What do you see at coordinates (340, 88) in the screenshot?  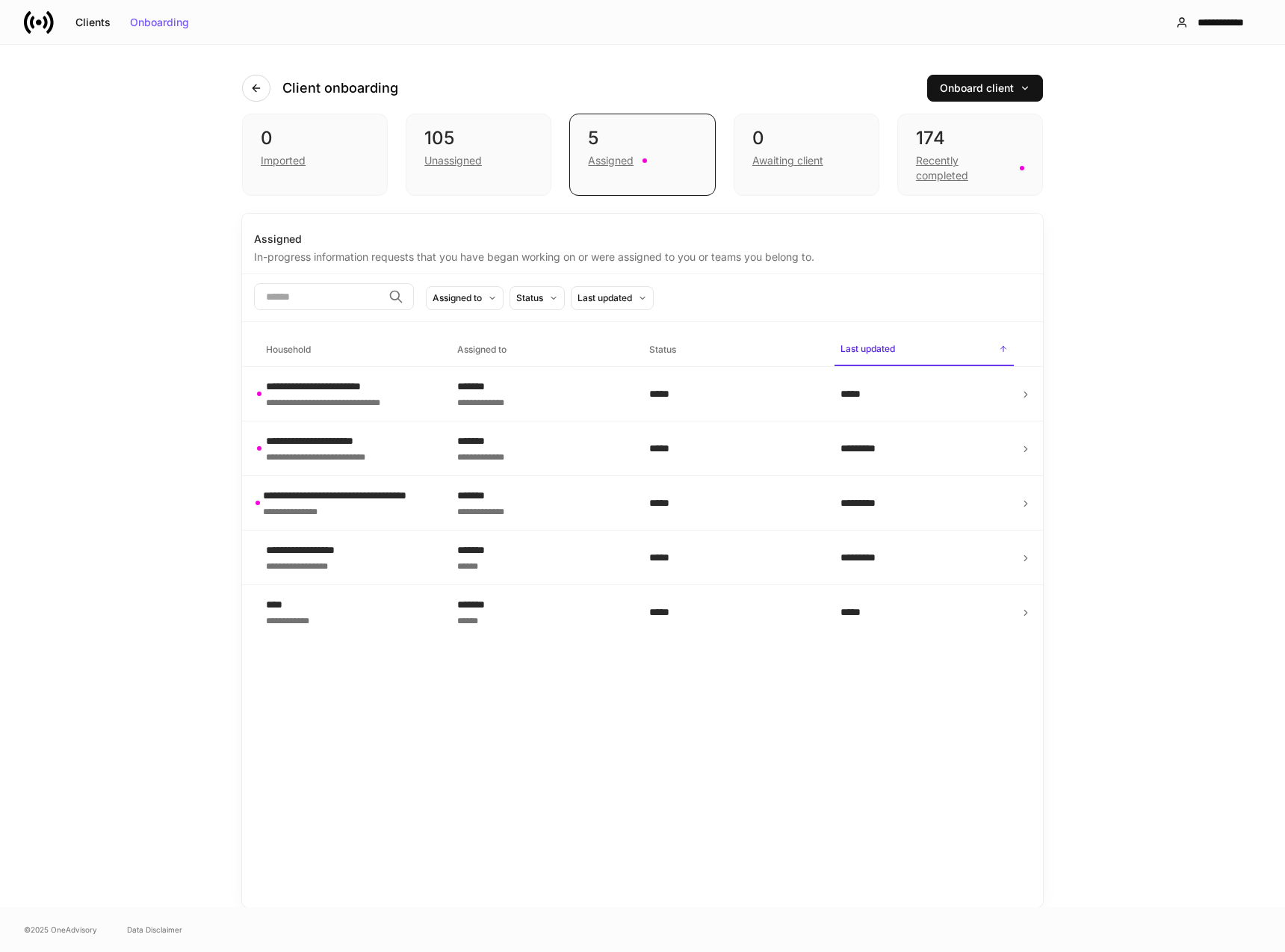 I see `h4: Client onboarding` at bounding box center [340, 88].